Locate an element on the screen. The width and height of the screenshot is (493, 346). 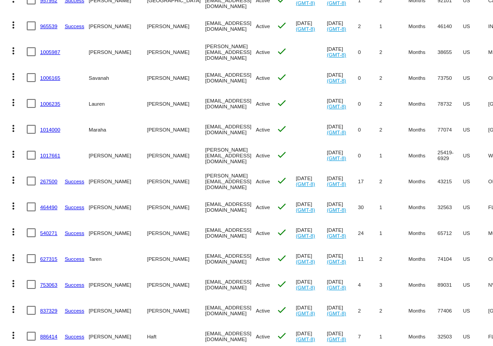
mat-cell: 73750 is located at coordinates (451, 78).